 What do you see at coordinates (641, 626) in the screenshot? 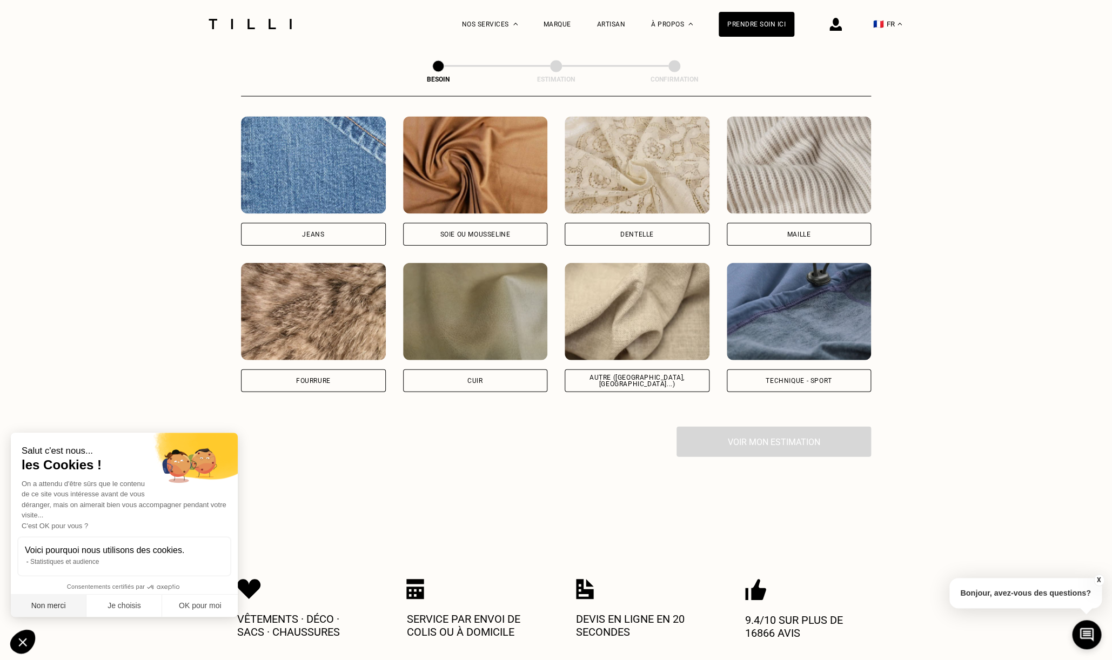
I see `p: Devis en ligne en 20 secondes` at bounding box center [641, 626].